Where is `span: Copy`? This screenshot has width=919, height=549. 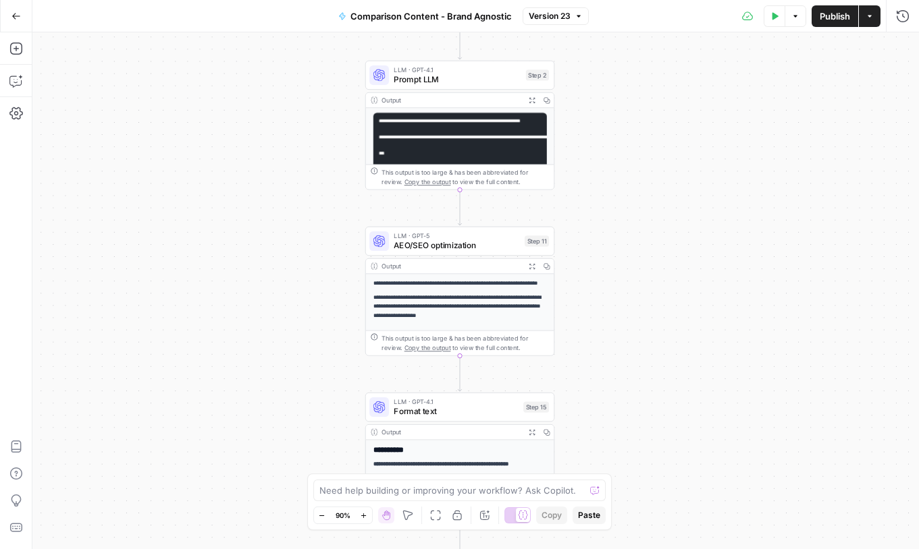
span: Copy is located at coordinates (551, 516).